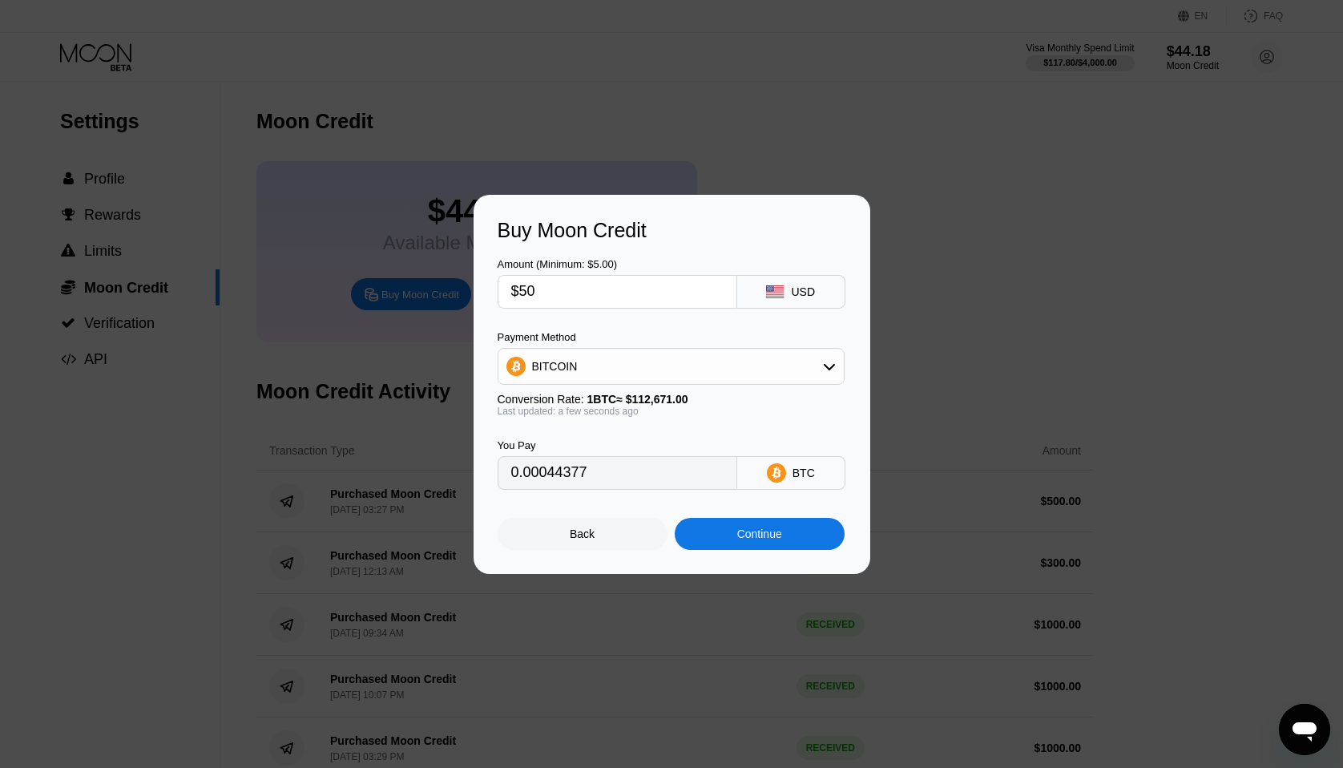  Describe the element at coordinates (671, 230) in the screenshot. I see `div: Buy Moon Credit` at that location.